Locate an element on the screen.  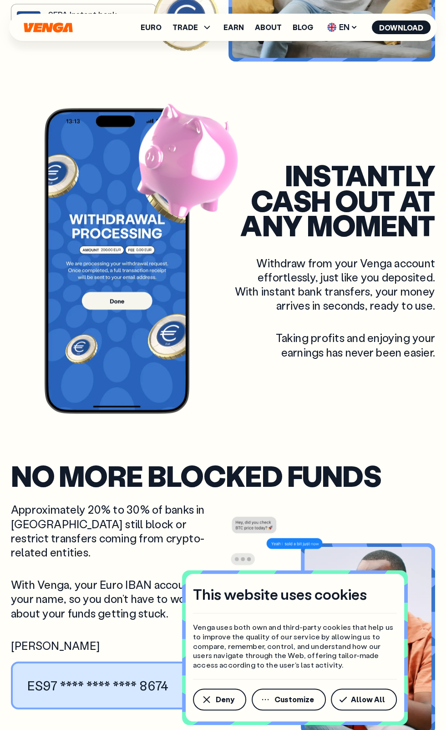
button: Deny is located at coordinates (219, 699).